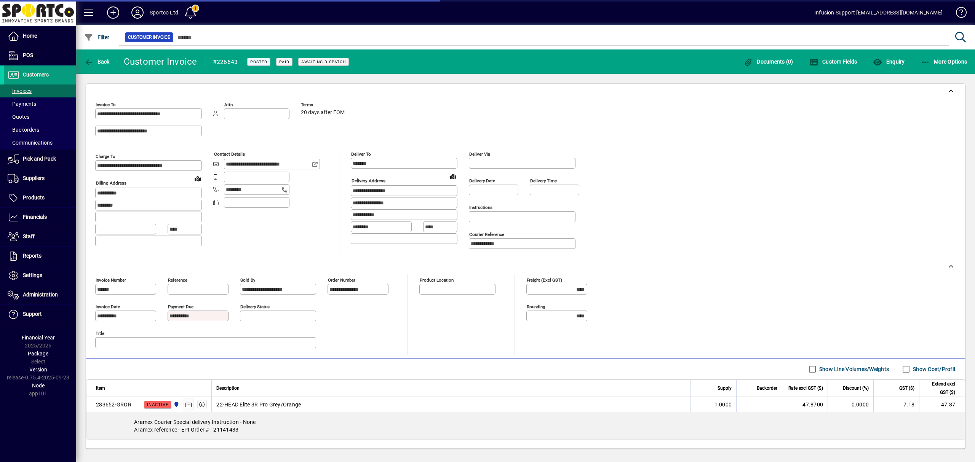 This screenshot has width=975, height=462. What do you see at coordinates (23, 130) in the screenshot?
I see `span: Backorders` at bounding box center [23, 130].